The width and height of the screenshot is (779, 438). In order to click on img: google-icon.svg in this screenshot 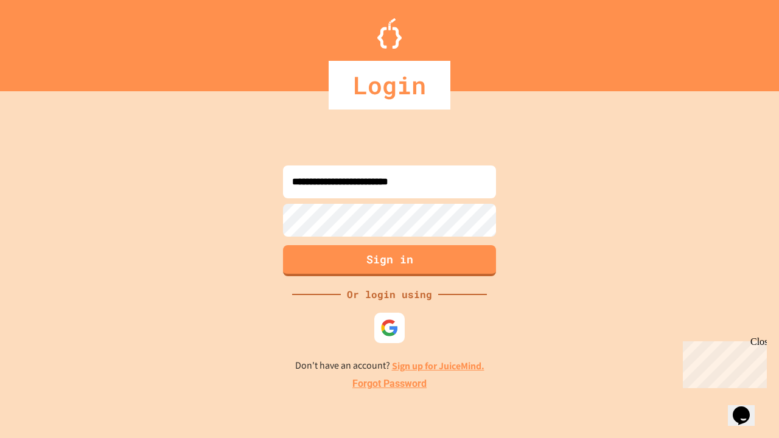, I will do `click(389, 328)`.